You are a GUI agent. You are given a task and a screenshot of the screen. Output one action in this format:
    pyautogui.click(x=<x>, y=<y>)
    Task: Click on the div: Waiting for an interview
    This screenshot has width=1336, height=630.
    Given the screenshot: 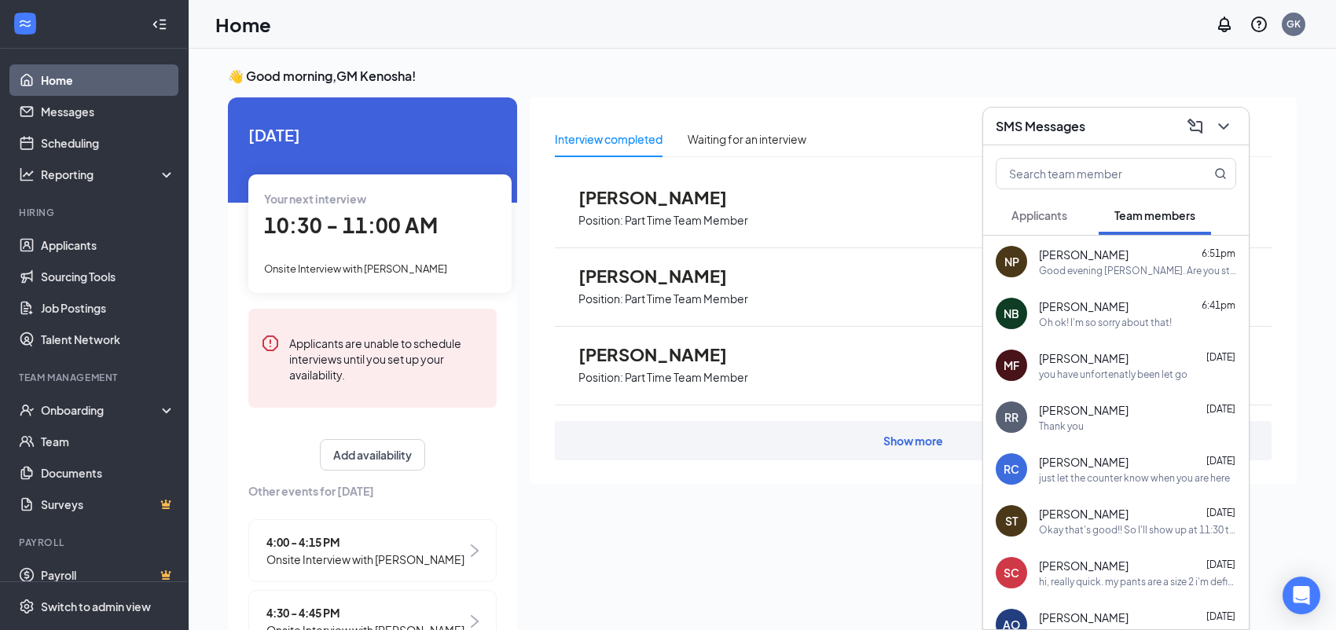 What is the action you would take?
    pyautogui.click(x=747, y=139)
    